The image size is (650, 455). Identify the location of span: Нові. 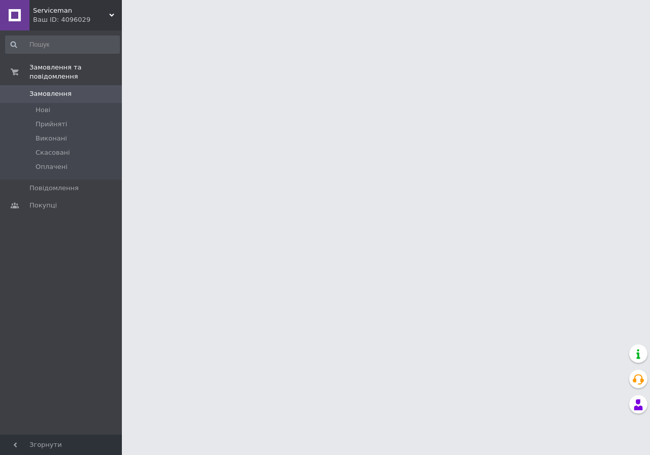
(43, 110).